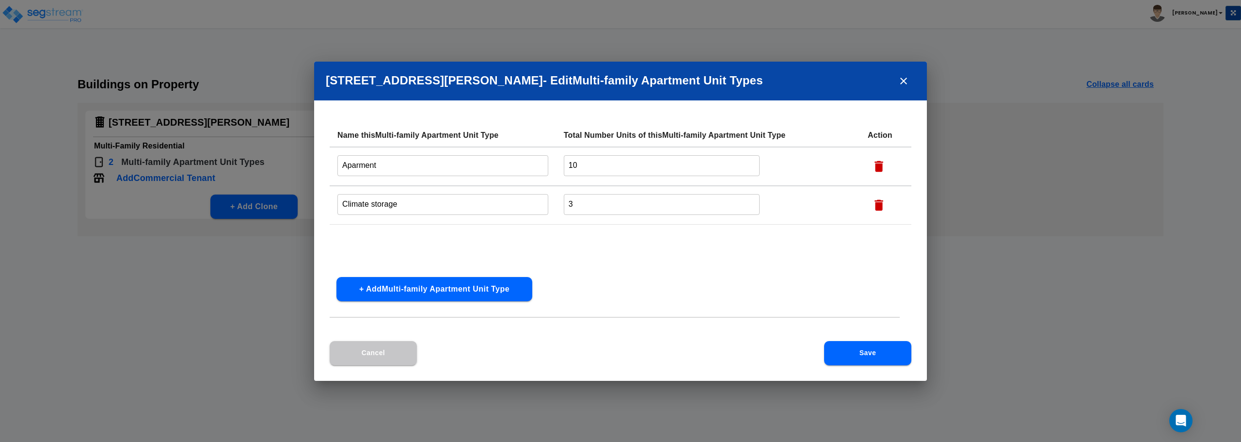 The image size is (1241, 442). I want to click on button: Cancel, so click(373, 353).